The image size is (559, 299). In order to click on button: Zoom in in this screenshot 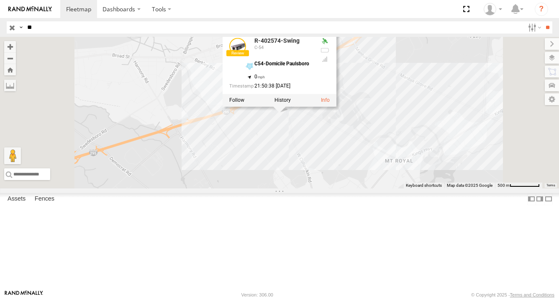, I will do `click(10, 46)`.